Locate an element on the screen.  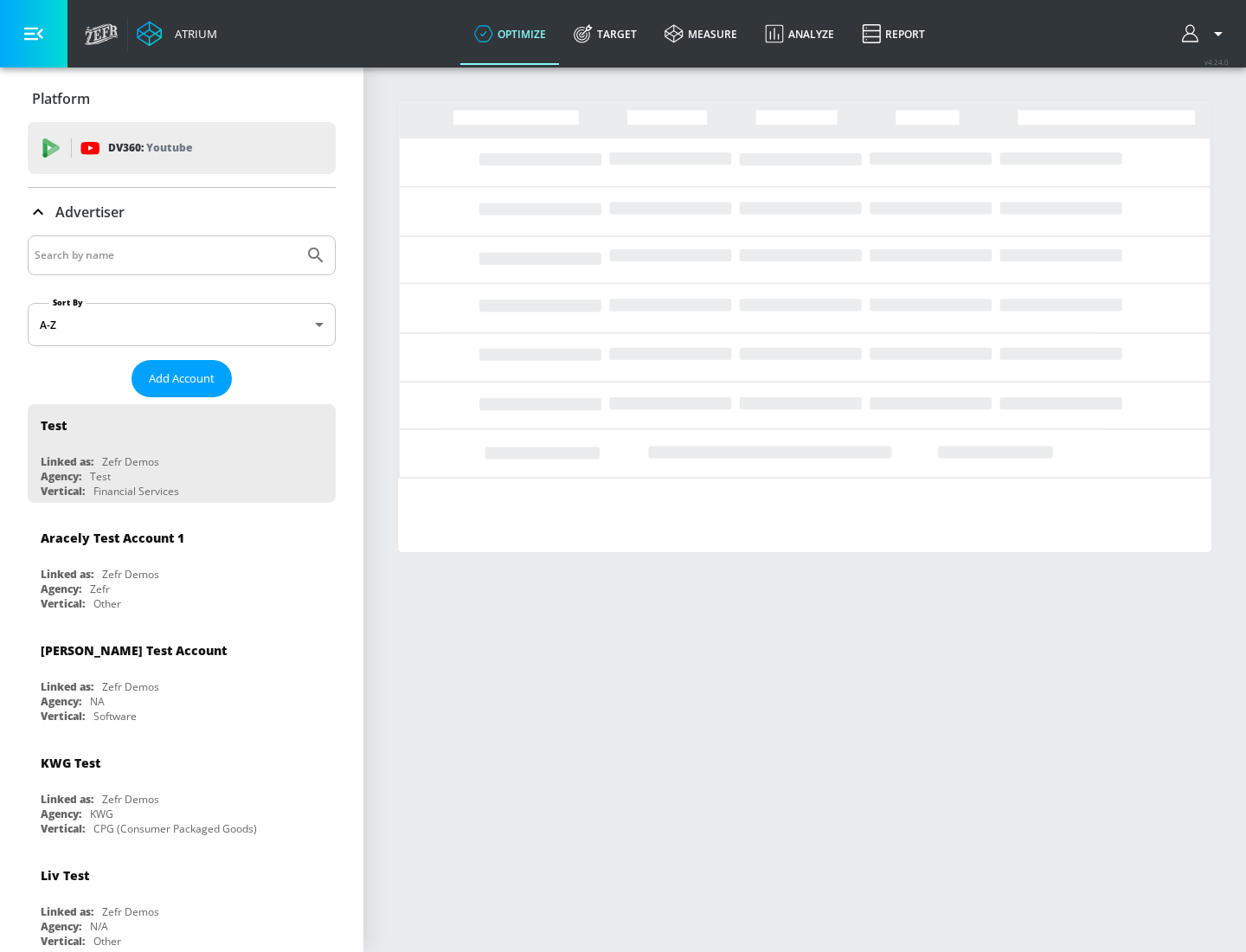
a: Analyze is located at coordinates (800, 33).